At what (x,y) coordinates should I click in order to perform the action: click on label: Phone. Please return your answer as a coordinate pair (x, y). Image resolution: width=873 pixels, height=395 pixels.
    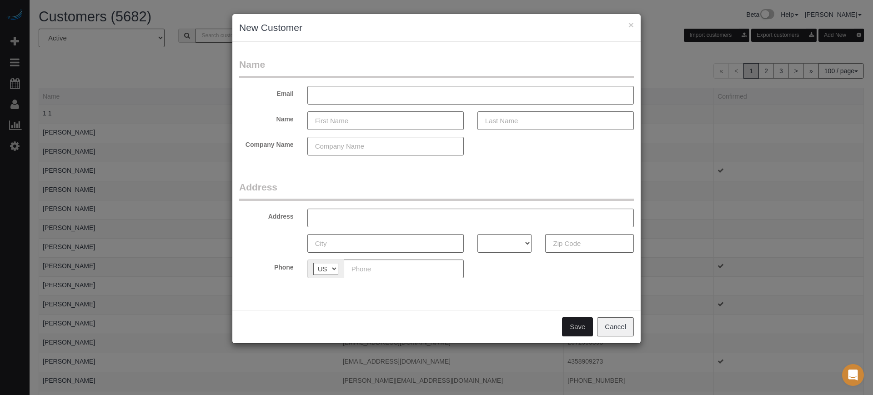
    Looking at the image, I should click on (267, 266).